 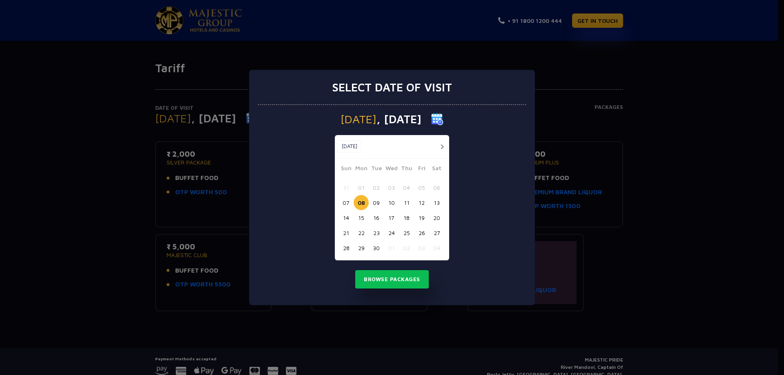 What do you see at coordinates (437, 218) in the screenshot?
I see `button: 20` at bounding box center [437, 218].